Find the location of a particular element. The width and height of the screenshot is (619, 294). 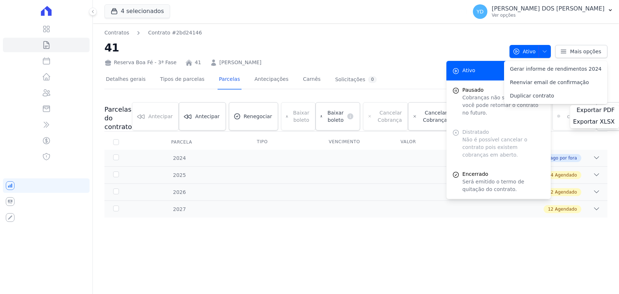

span: Exportar PDF is located at coordinates (595, 110).